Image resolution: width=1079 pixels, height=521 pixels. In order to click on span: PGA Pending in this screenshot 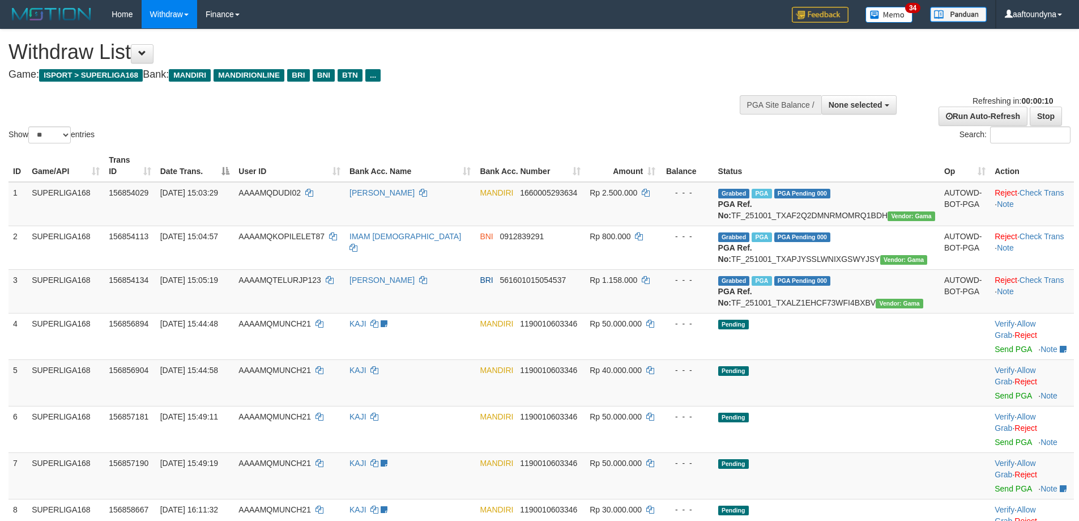, I will do `click(803, 280)`.